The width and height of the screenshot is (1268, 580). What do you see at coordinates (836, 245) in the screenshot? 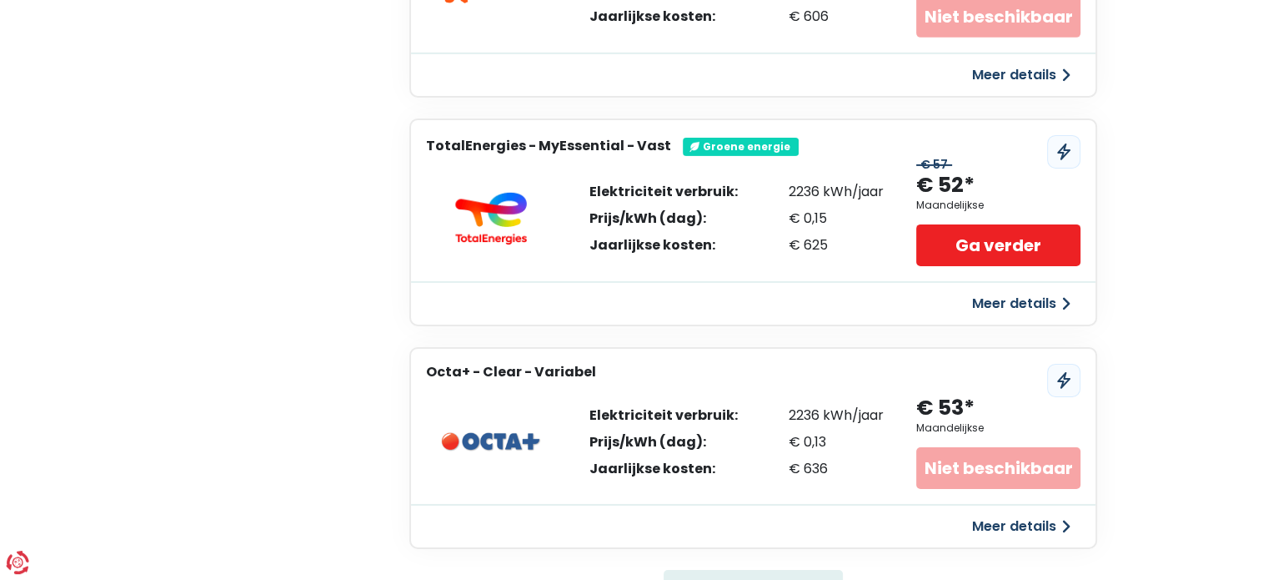
I see `div: € 625` at bounding box center [836, 245].